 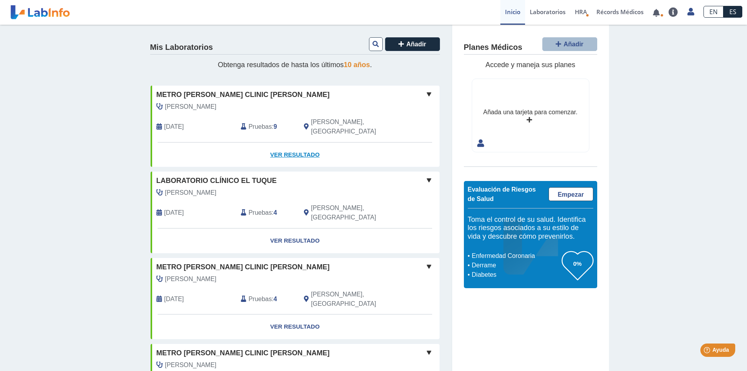 I want to click on a: ES, so click(x=733, y=12).